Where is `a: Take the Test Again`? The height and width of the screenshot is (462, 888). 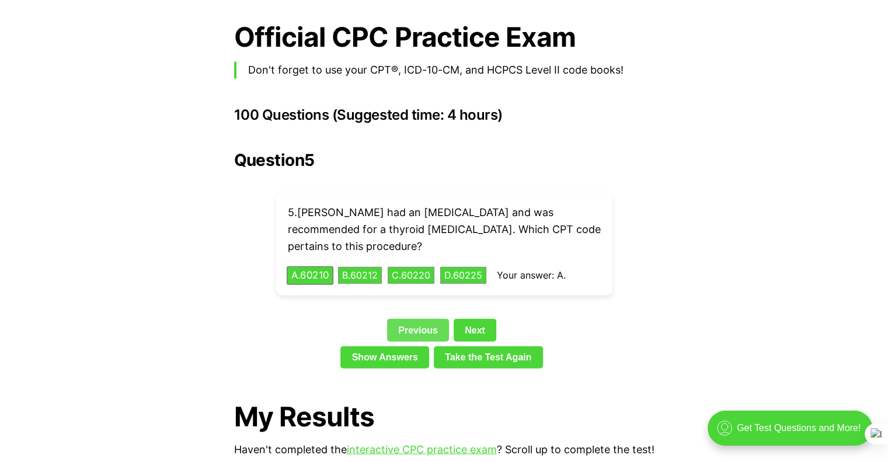
a: Take the Test Again is located at coordinates (488, 357).